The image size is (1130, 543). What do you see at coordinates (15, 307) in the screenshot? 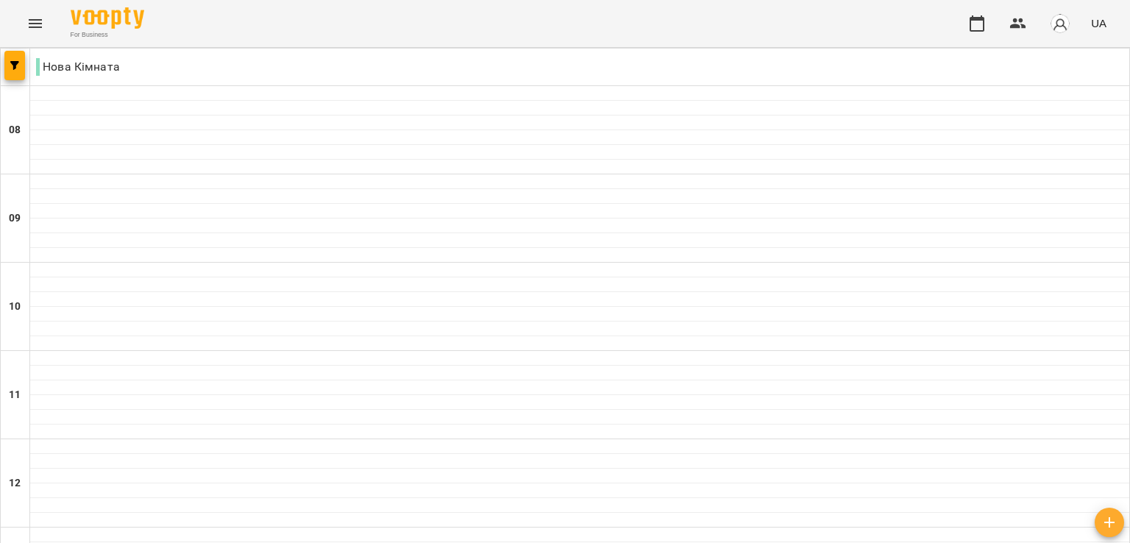
I see `h6: 10` at bounding box center [15, 307].